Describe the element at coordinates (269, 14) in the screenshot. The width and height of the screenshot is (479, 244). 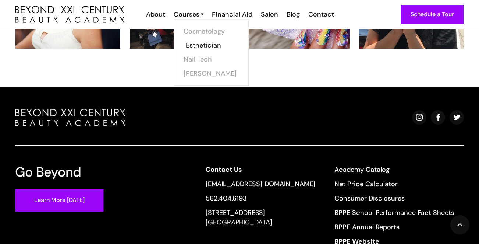
I see `div: Salon` at that location.